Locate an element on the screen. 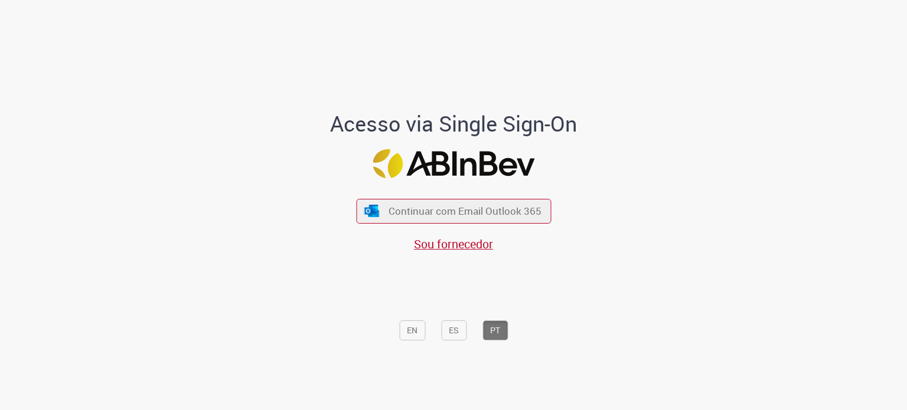 The height and width of the screenshot is (410, 907). button: EN is located at coordinates (412, 331).